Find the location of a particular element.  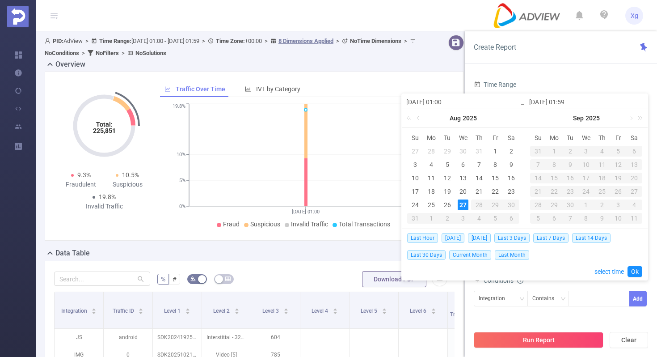

td: September 17, 2025 is located at coordinates (587, 178).